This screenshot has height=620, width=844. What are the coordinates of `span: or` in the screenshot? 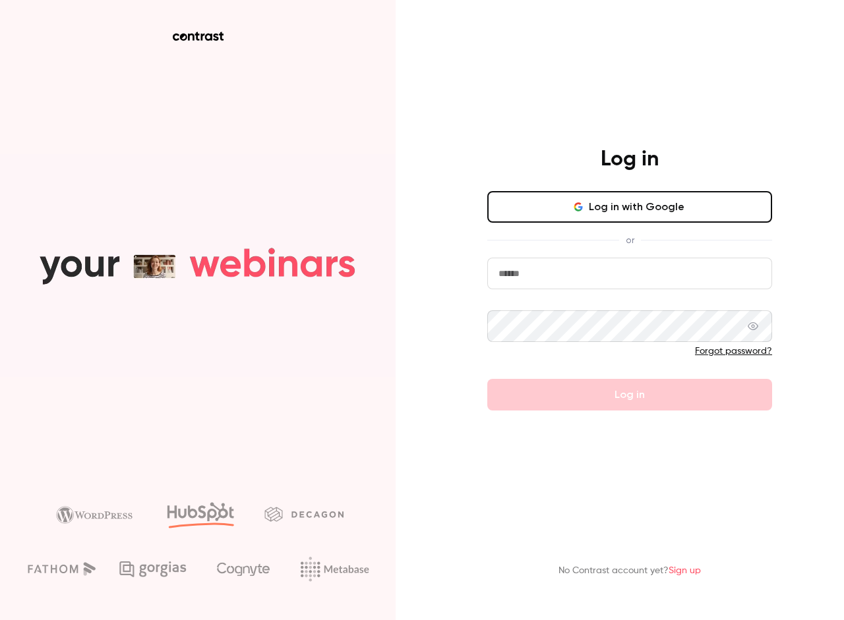 It's located at (630, 240).